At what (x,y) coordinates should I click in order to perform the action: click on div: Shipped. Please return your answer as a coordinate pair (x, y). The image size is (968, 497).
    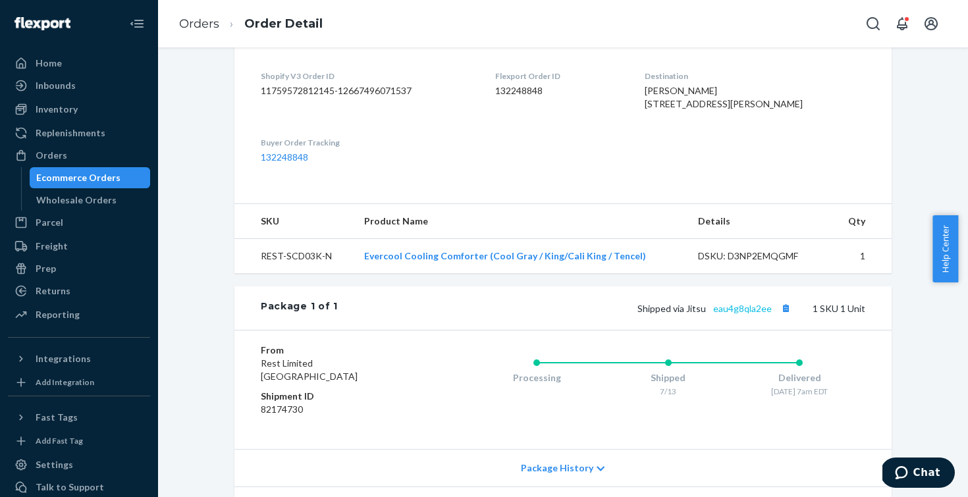
    Looking at the image, I should click on (668, 378).